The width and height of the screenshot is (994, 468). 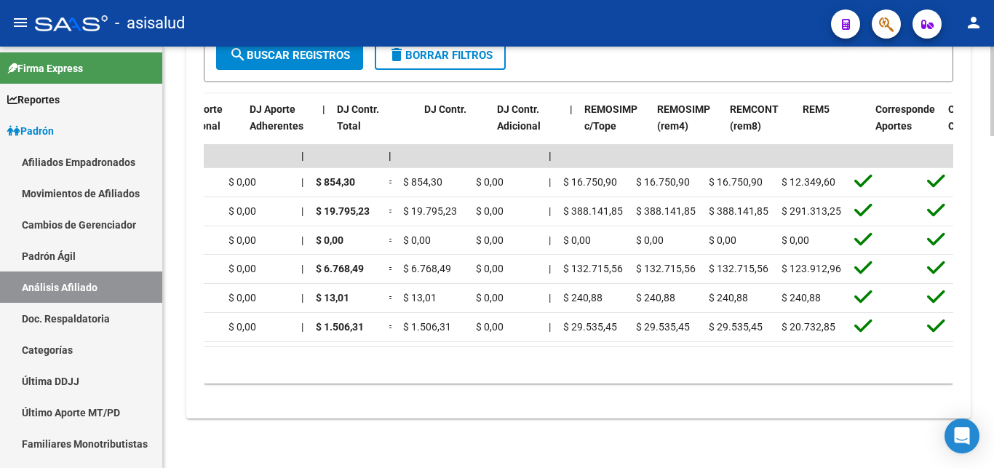 What do you see at coordinates (440, 55) in the screenshot?
I see `button: Borrar Filtros` at bounding box center [440, 55].